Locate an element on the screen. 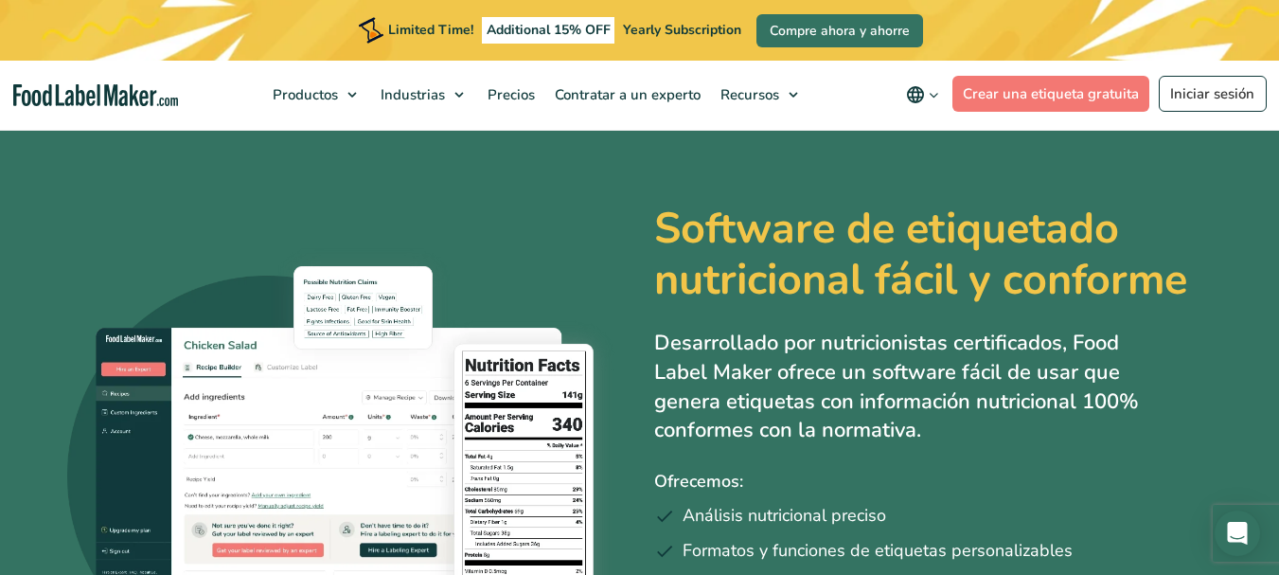  a: Iniciar sesión is located at coordinates (1213, 94).